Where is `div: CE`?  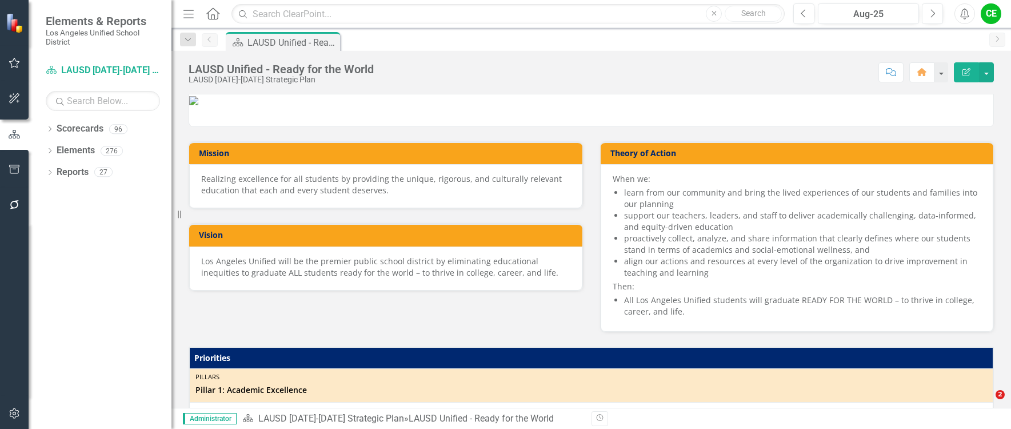 div: CE is located at coordinates (991, 14).